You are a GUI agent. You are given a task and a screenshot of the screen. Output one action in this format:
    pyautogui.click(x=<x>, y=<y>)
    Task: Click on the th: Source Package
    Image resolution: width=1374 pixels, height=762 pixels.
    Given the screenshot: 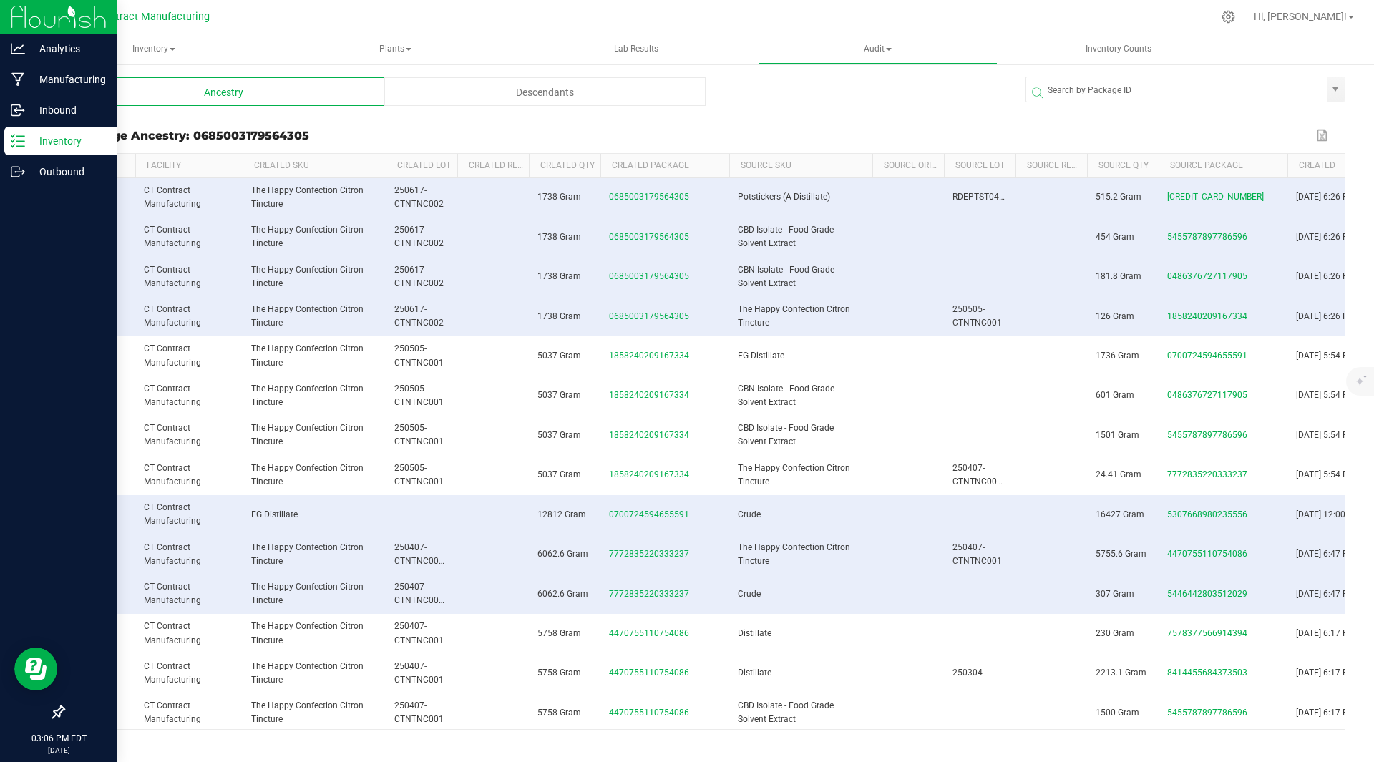 What is the action you would take?
    pyautogui.click(x=1223, y=166)
    